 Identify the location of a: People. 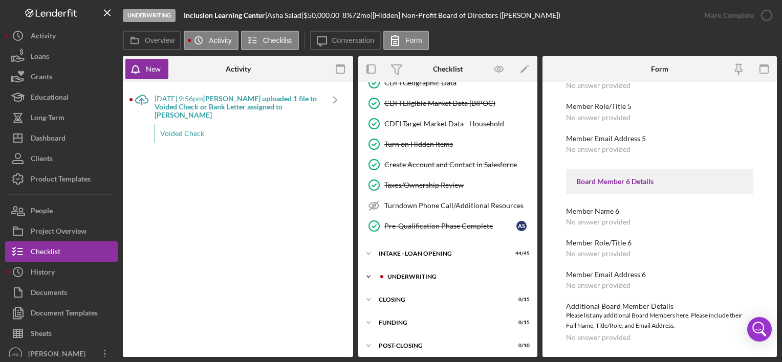
(61, 211).